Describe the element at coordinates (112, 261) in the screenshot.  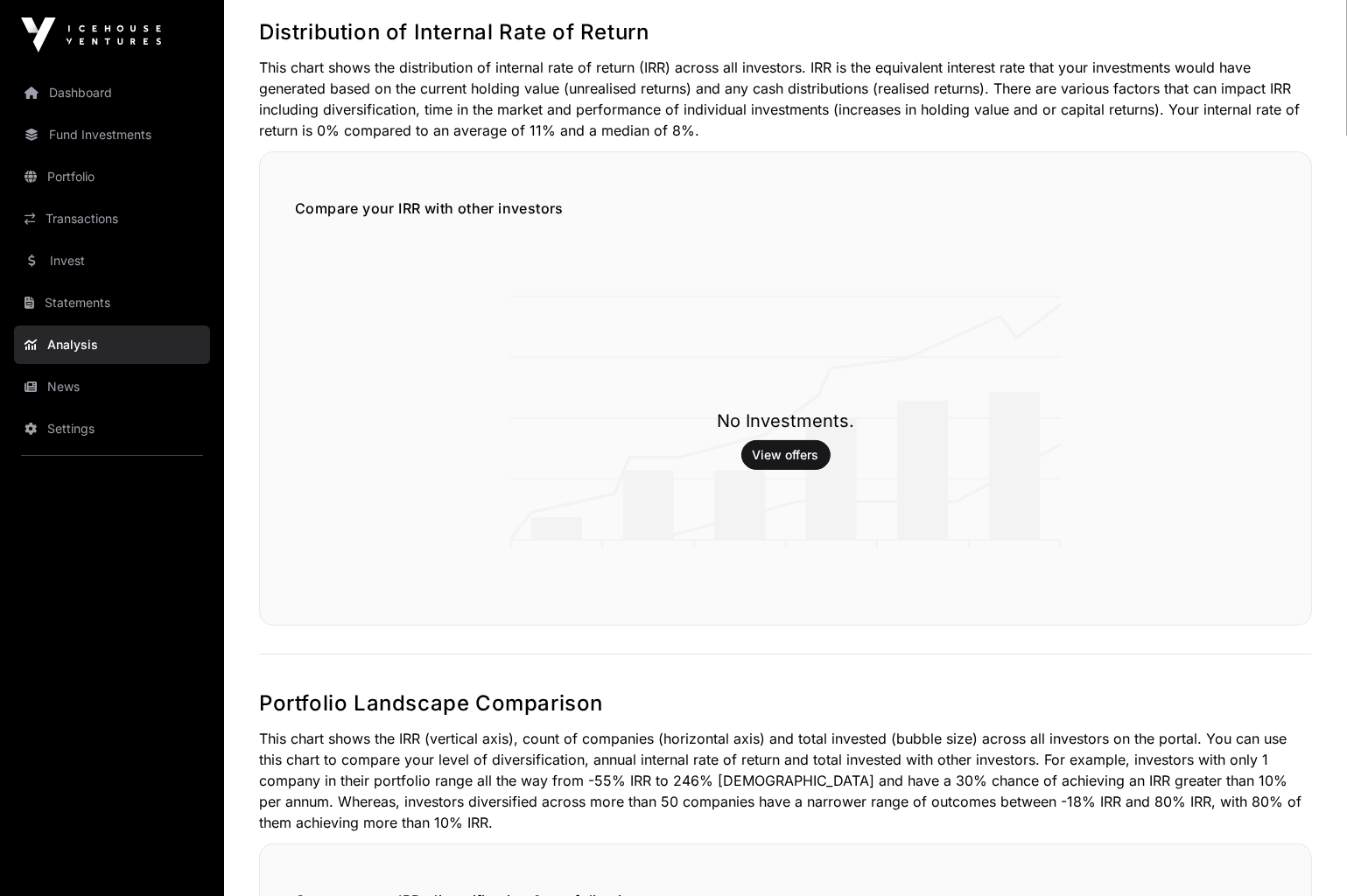
I see `a: Invest` at that location.